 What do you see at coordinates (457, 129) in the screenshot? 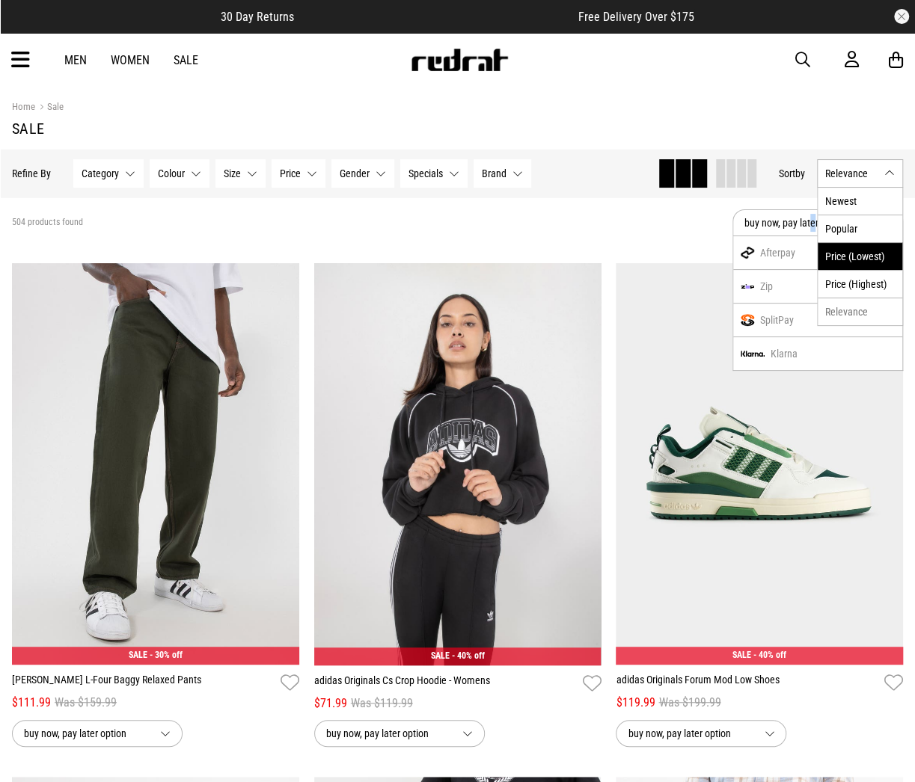
I see `h1: Sale` at bounding box center [457, 129].